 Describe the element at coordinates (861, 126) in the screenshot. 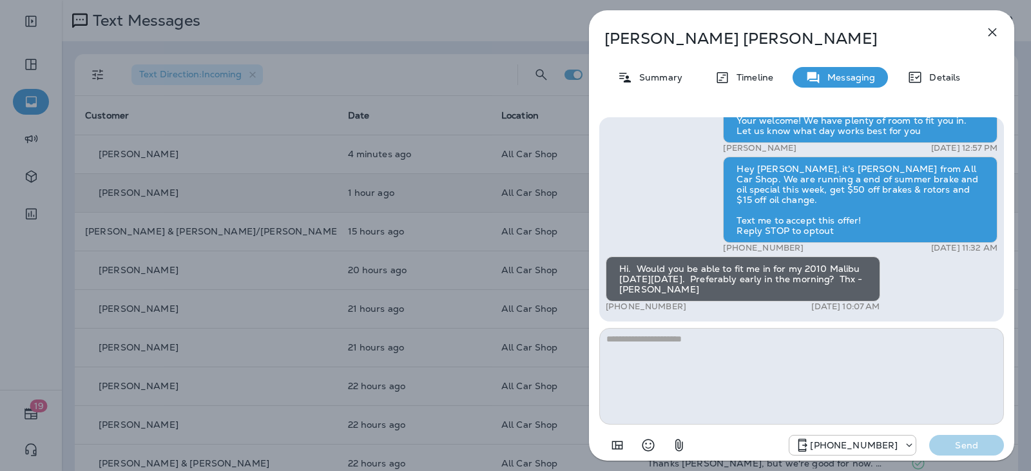

I see `div: Your welcome! We have plenty of room to fit you in. Let us know what day works best for you` at that location.